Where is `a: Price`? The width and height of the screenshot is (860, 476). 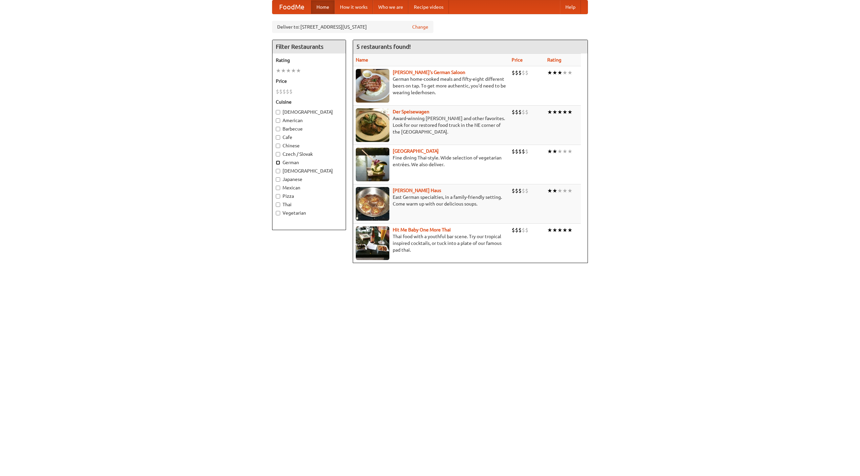
a: Price is located at coordinates (517, 60).